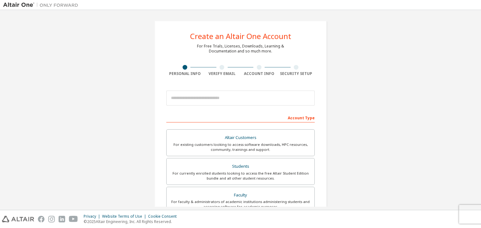  I want to click on img: altair_logo.svg, so click(18, 219).